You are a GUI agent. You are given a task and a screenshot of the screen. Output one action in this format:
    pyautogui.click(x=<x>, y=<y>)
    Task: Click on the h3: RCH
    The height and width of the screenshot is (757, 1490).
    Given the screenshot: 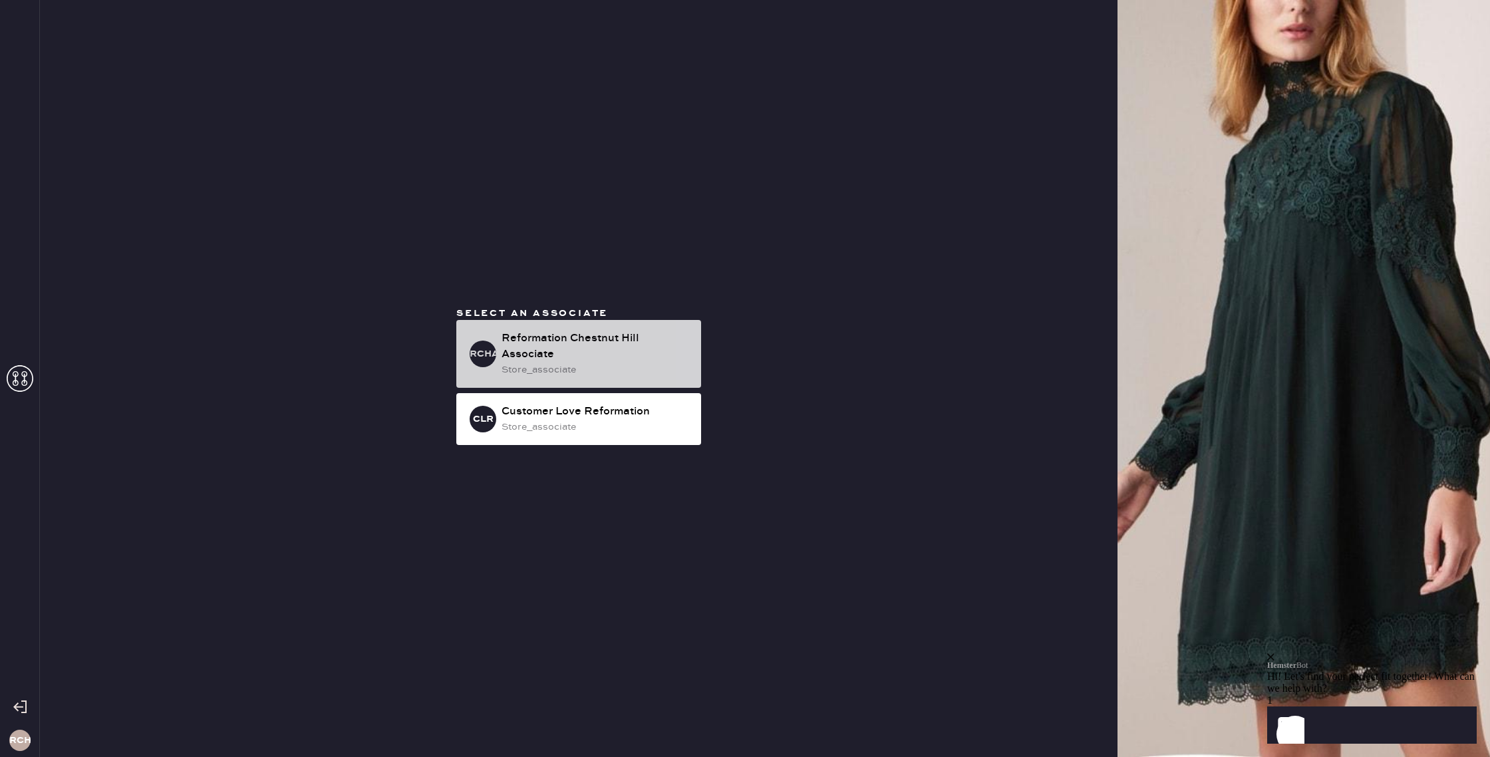 What is the action you would take?
    pyautogui.click(x=20, y=740)
    